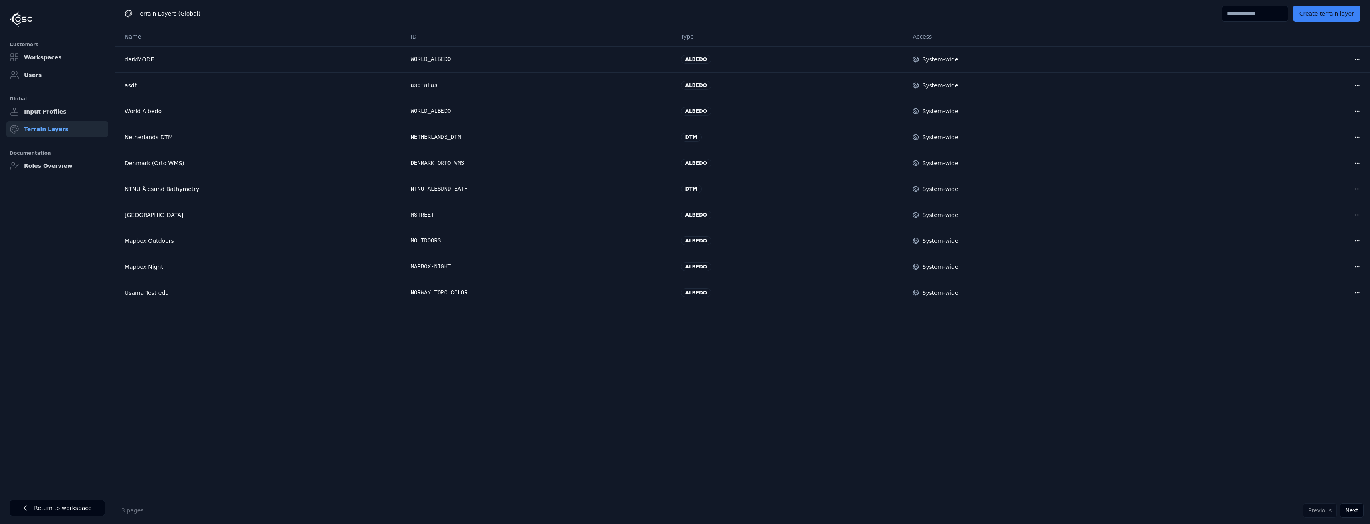  What do you see at coordinates (1022, 37) in the screenshot?
I see `th: Access` at bounding box center [1022, 37].